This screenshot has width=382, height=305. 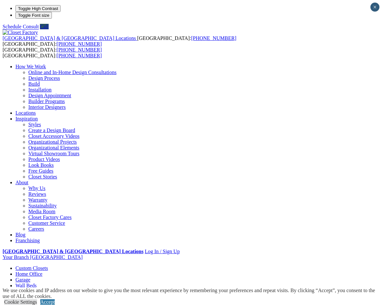 I want to click on a: Builder Programs, so click(x=46, y=101).